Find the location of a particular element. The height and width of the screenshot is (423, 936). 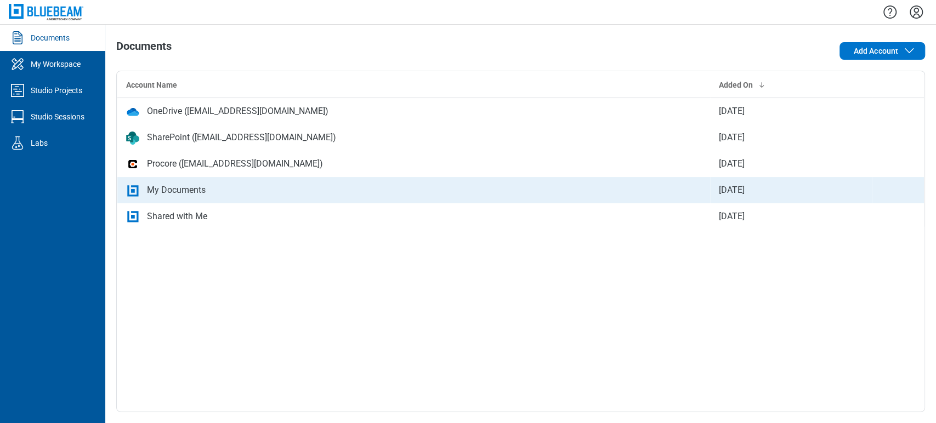

div: Studio Sessions is located at coordinates (58, 117).